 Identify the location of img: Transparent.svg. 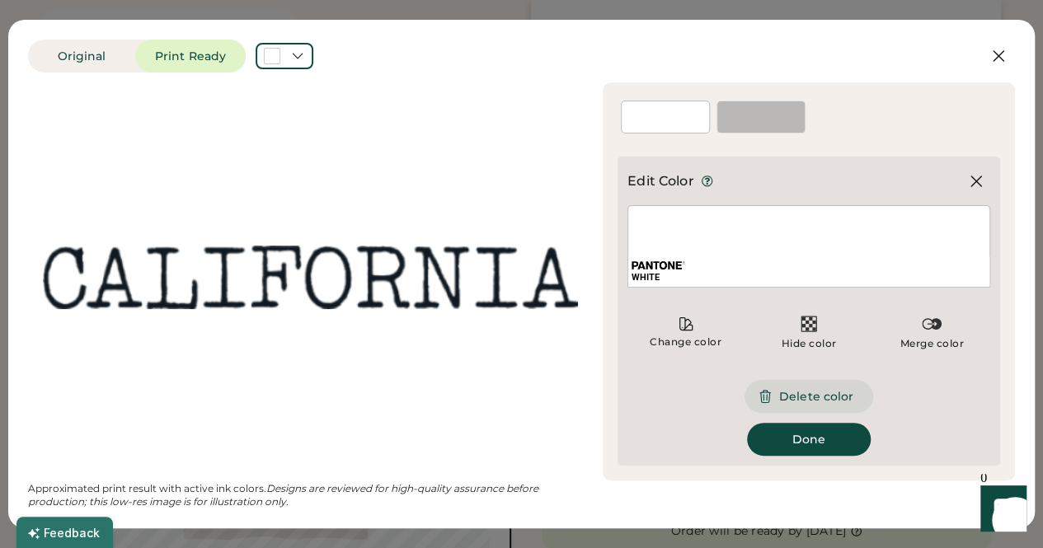
(809, 324).